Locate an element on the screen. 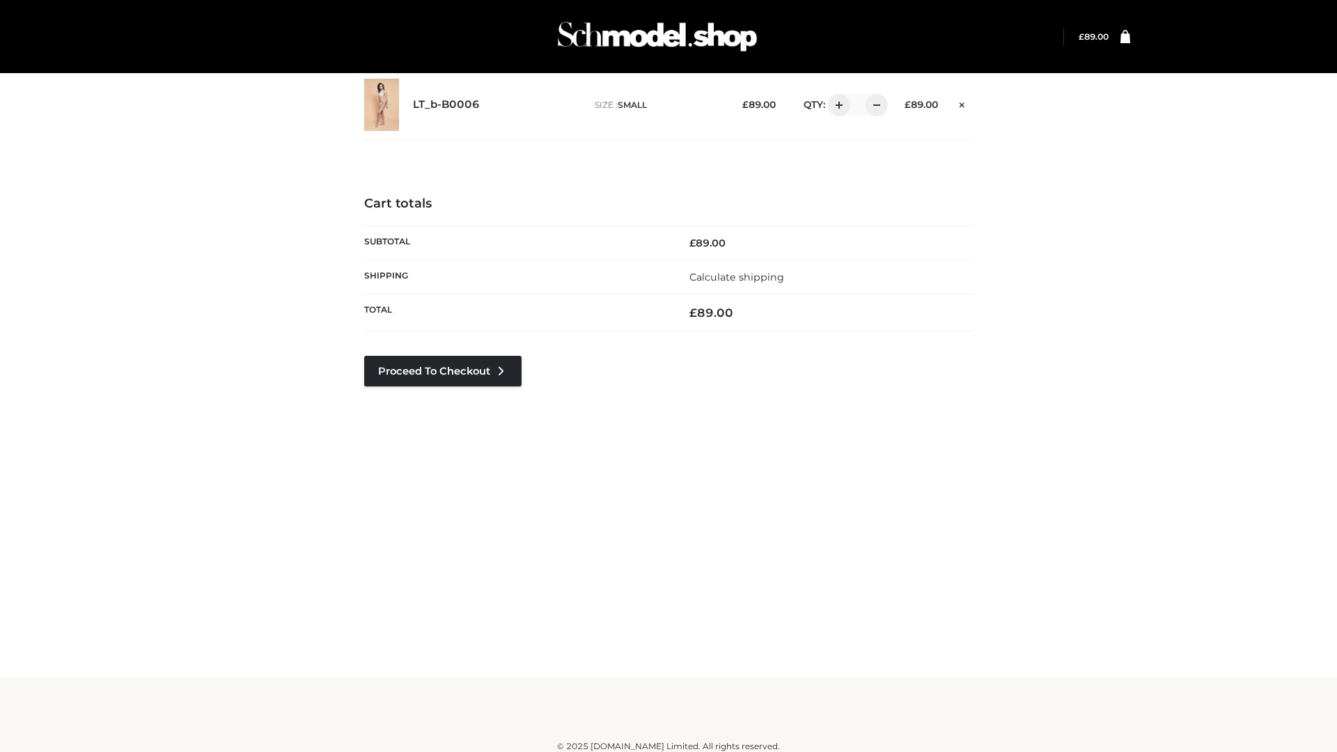 The height and width of the screenshot is (752, 1337). a: LT_b-B0006 is located at coordinates (446, 104).